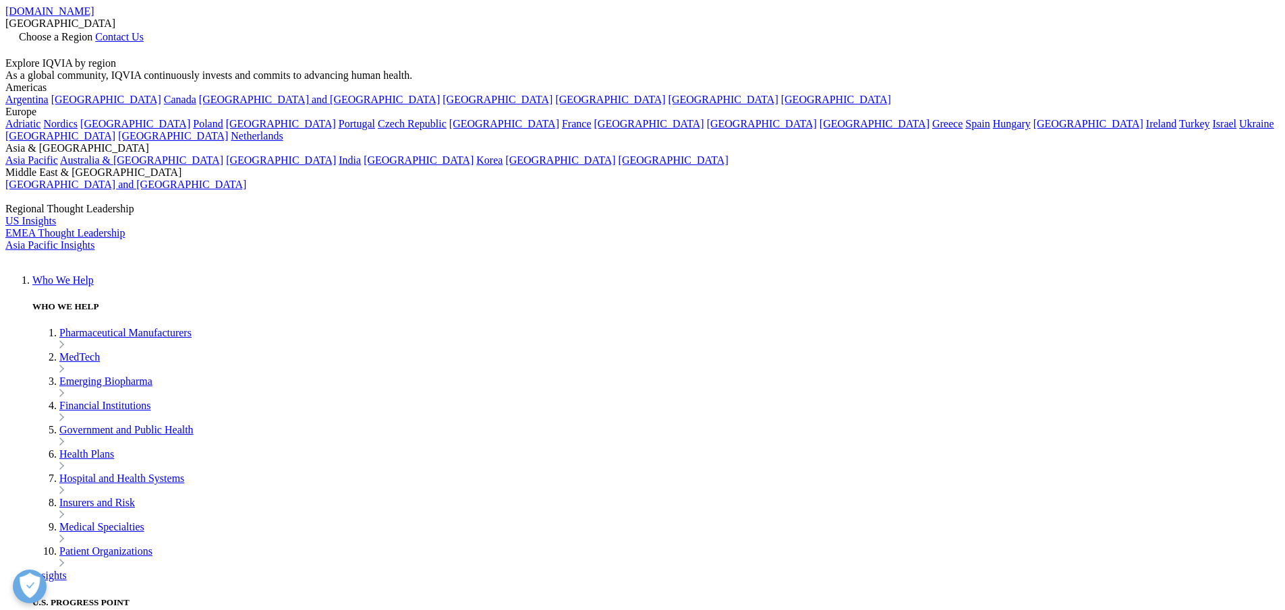 The height and width of the screenshot is (610, 1285). What do you see at coordinates (32, 160) in the screenshot?
I see `a: Asia Pacific` at bounding box center [32, 160].